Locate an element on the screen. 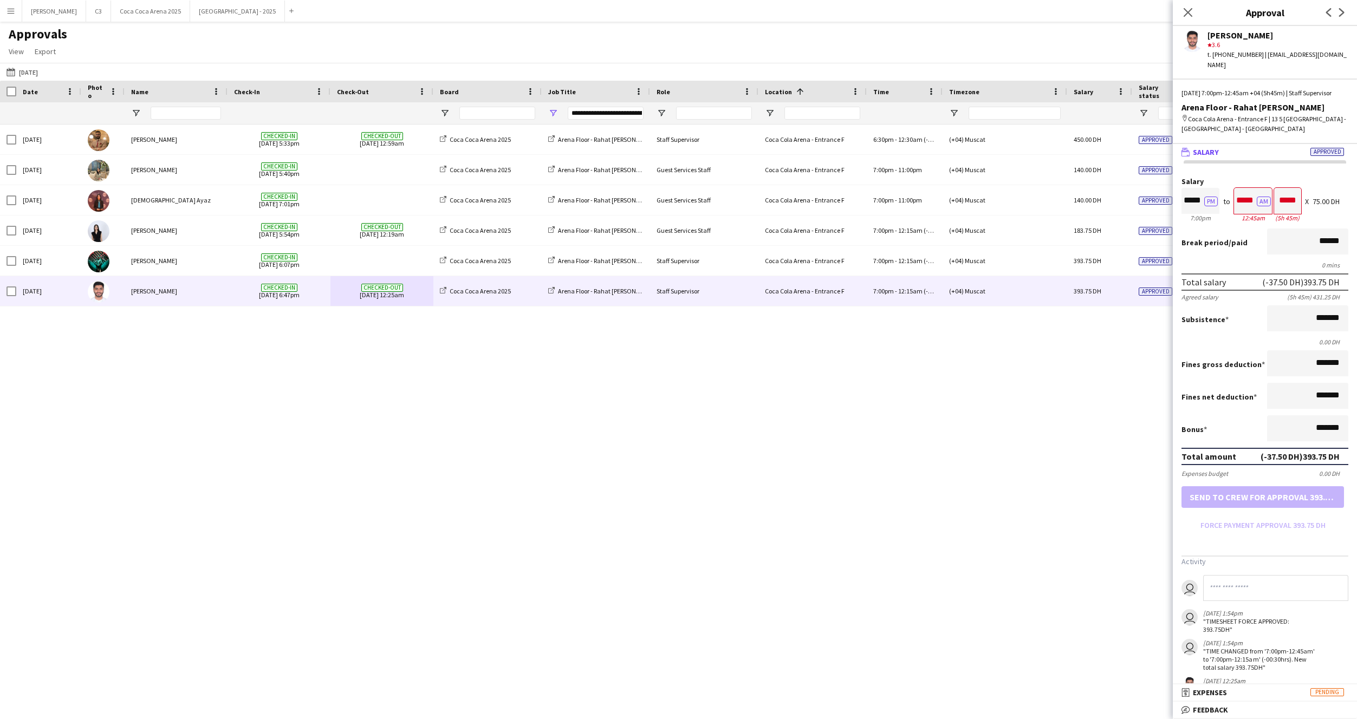 This screenshot has height=719, width=1357. div: "TIME CHANGED from '7:00pm-12:45am' to '7:00pm-12:15am' (-00:30hrs). New total salary 393.75DH" is located at coordinates (1259, 659).